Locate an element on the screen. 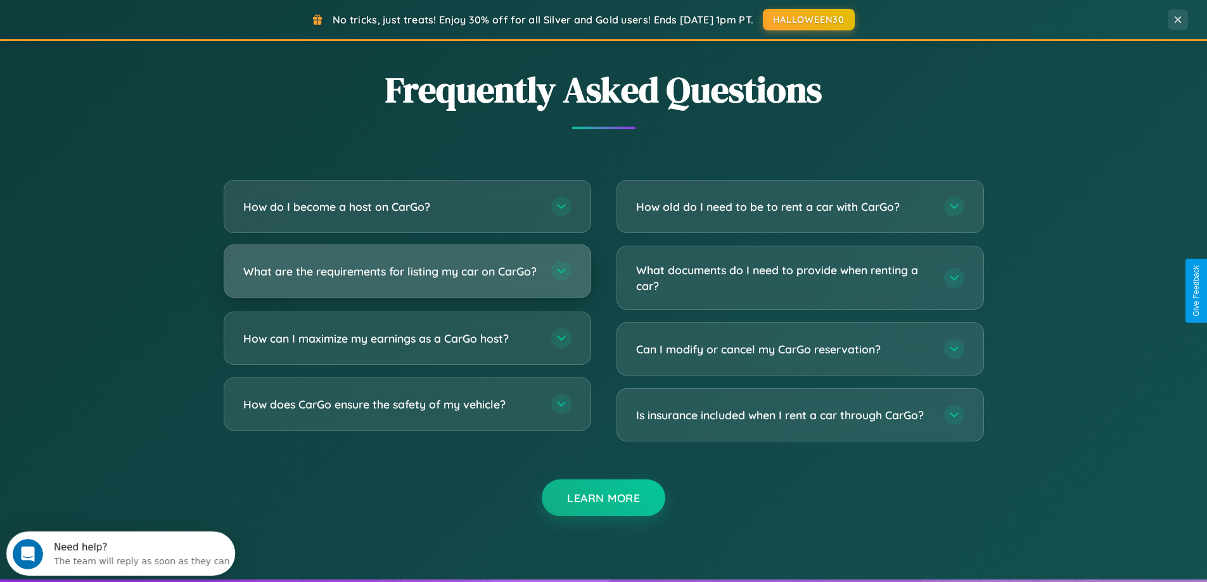  div: Give Feedback is located at coordinates (1196, 291).